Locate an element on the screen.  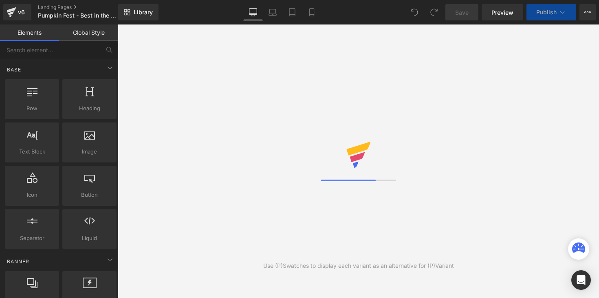
span: Heading is located at coordinates (89, 108).